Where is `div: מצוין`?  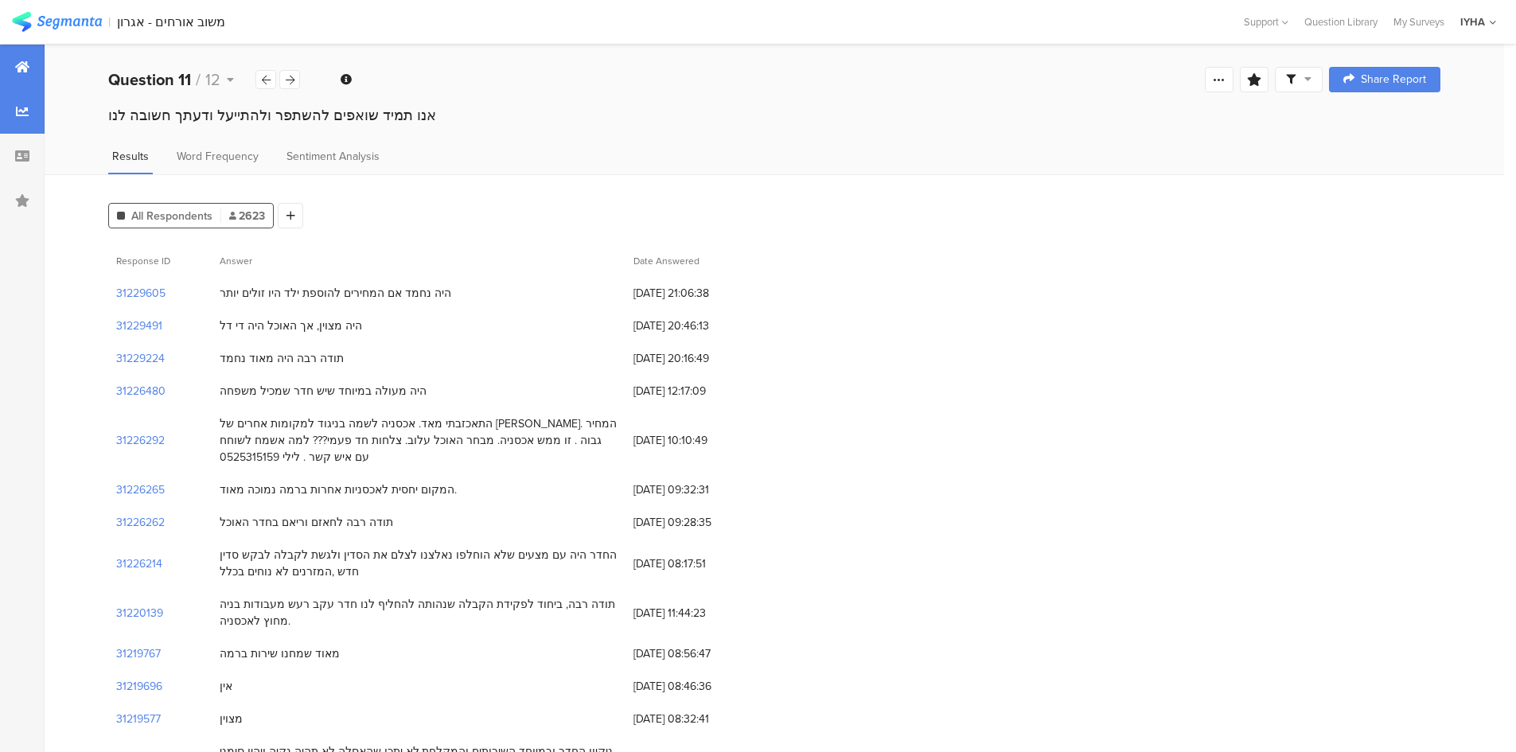 div: מצוין is located at coordinates (231, 718).